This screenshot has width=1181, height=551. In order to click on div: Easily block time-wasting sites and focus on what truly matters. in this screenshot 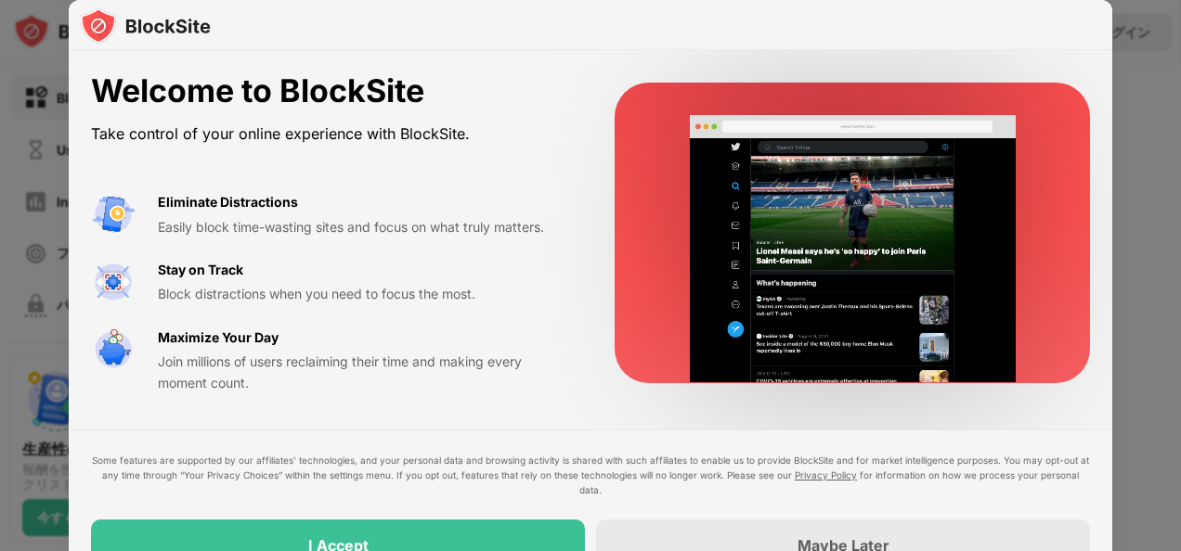, I will do `click(364, 227)`.